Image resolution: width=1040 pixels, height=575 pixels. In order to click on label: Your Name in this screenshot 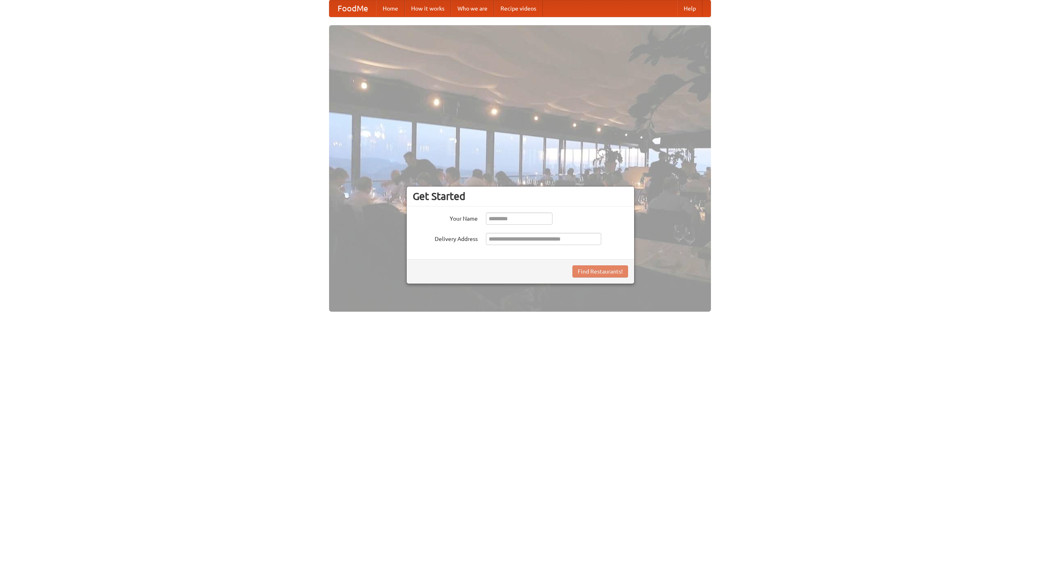, I will do `click(445, 217)`.